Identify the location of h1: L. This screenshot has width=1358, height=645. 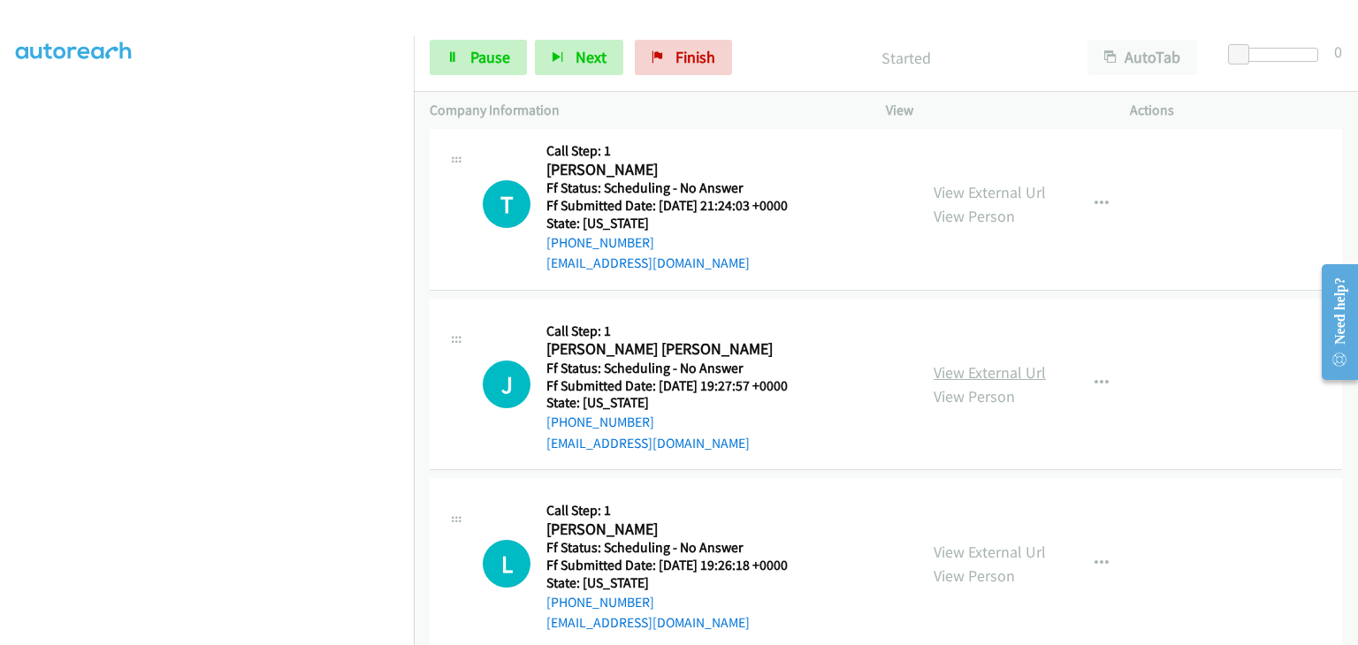
(507, 564).